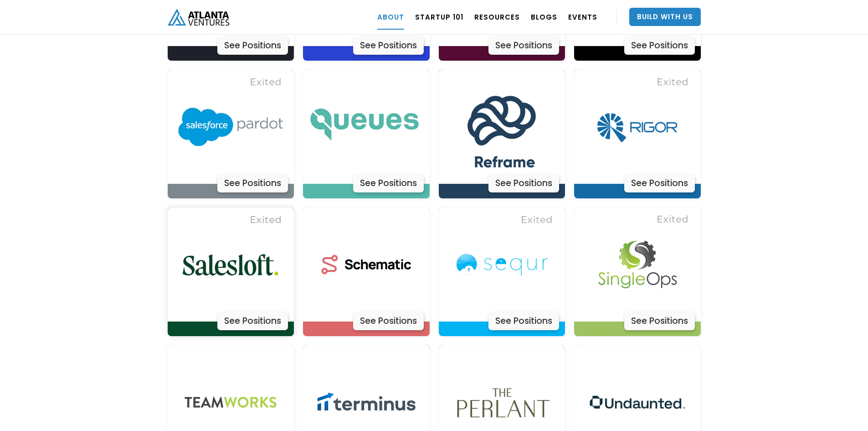  Describe the element at coordinates (439, 17) in the screenshot. I see `a: Startup 101` at that location.